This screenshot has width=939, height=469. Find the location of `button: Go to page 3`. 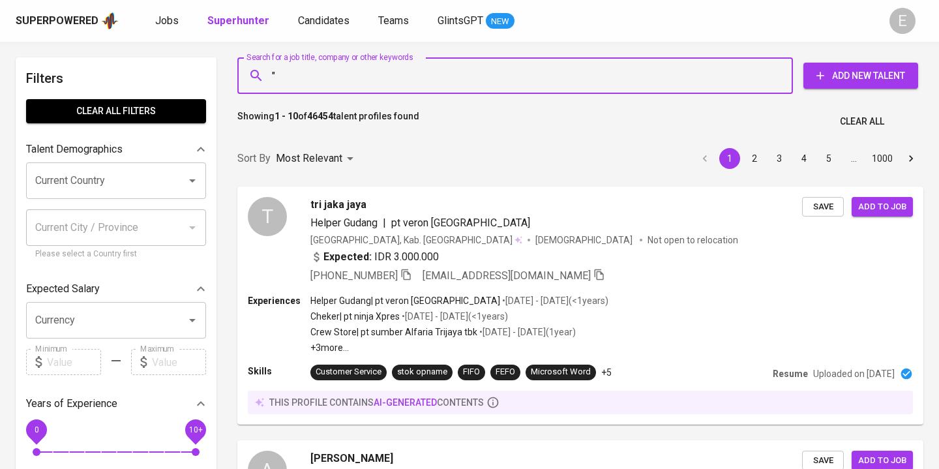

button: Go to page 3 is located at coordinates (780, 159).